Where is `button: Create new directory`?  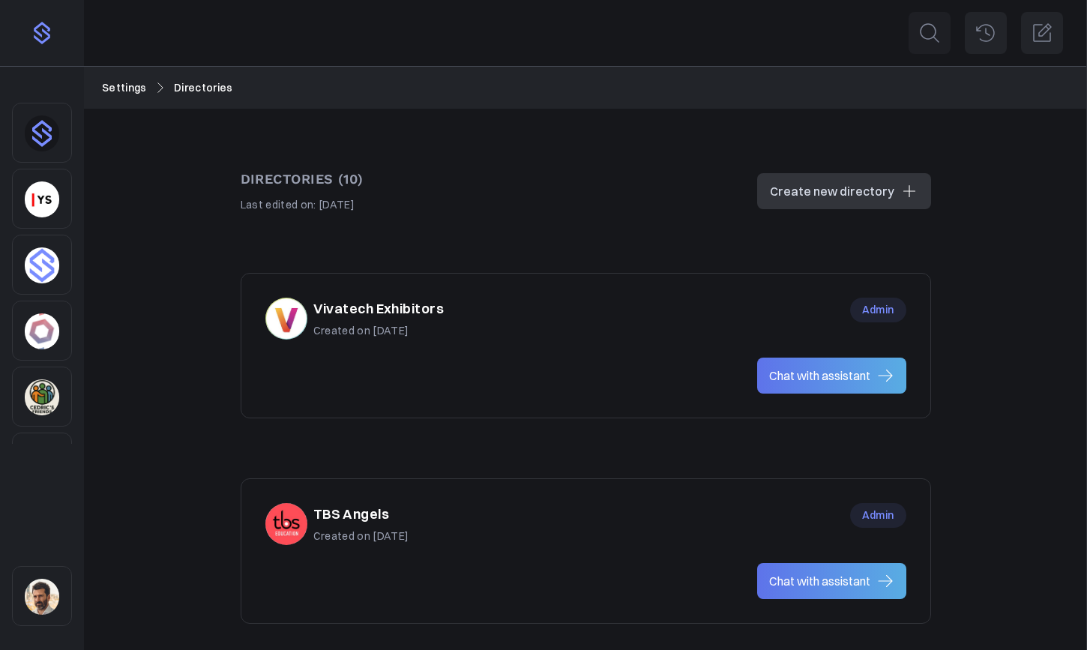
button: Create new directory is located at coordinates (844, 191).